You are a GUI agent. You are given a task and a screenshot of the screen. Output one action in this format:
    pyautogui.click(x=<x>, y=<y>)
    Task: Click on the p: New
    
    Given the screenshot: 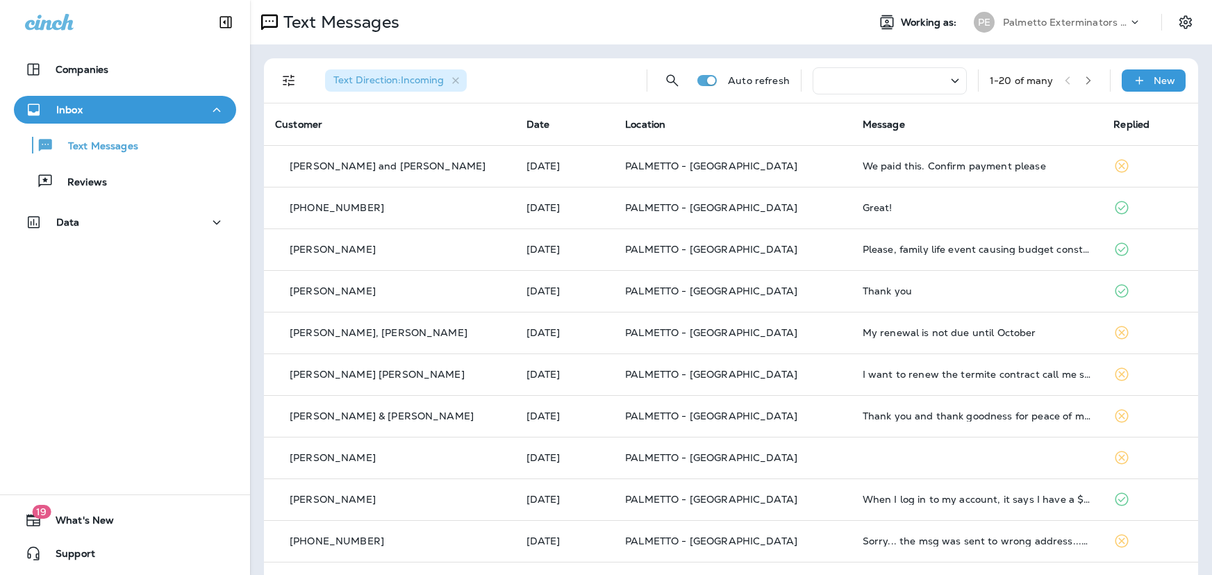 What is the action you would take?
    pyautogui.click(x=1164, y=81)
    